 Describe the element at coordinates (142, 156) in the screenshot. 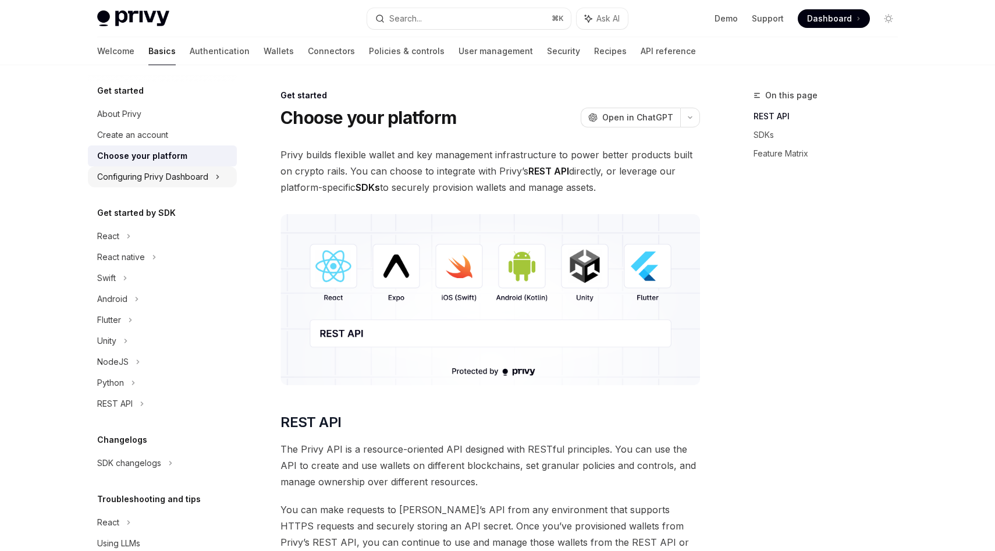

I see `div: Choose your platform` at that location.